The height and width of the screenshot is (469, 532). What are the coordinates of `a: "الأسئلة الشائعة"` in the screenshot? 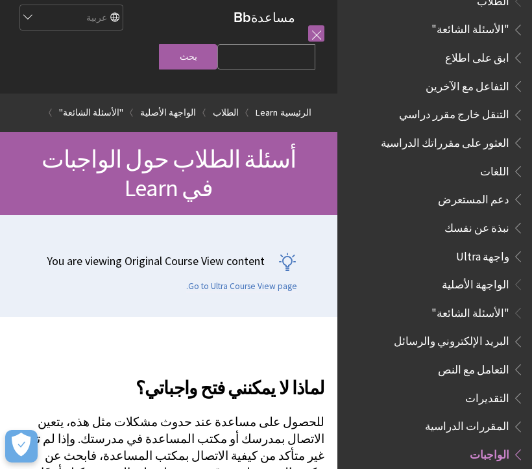 It's located at (91, 112).